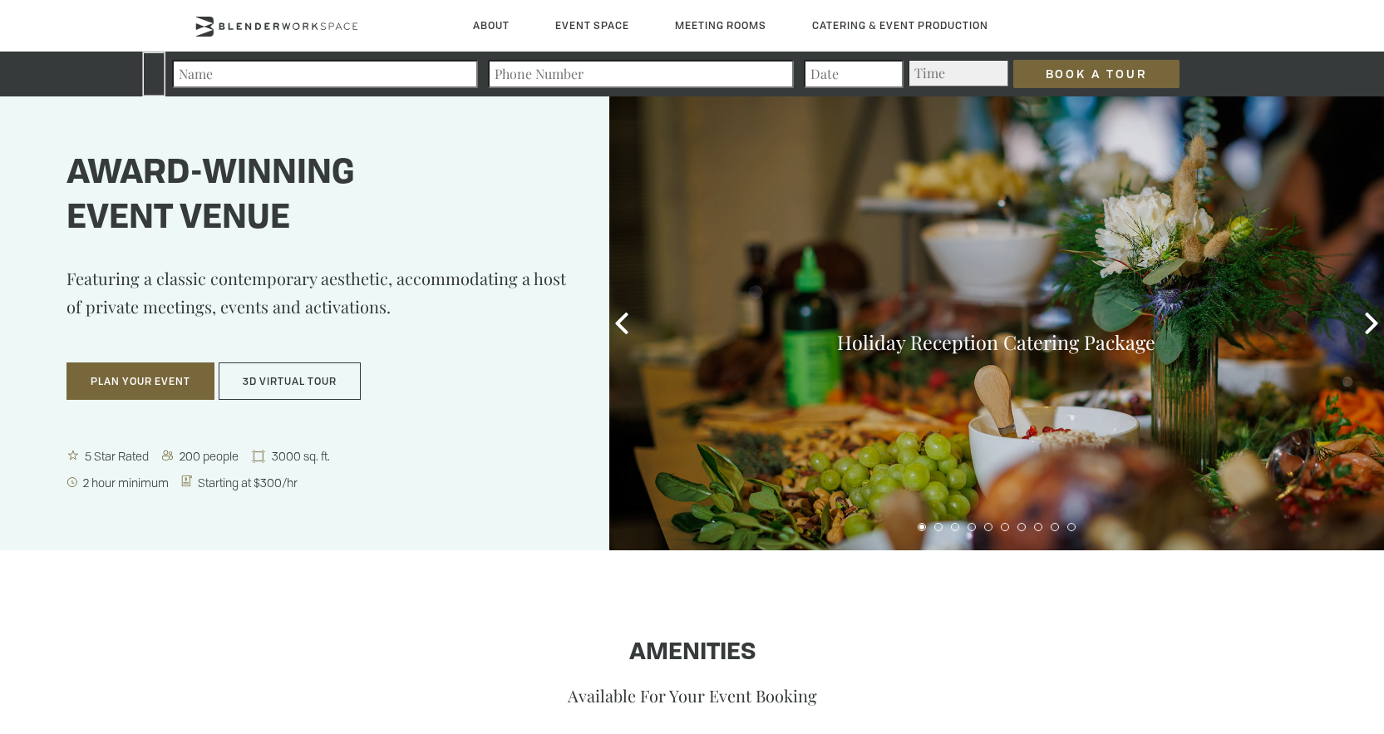 The image size is (1384, 734). I want to click on span: 2 hour minimum, so click(126, 482).